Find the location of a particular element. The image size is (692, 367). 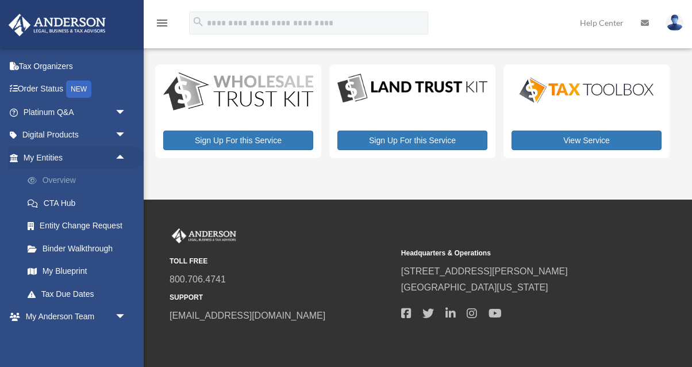

a: Entity Change Request is located at coordinates (80, 226).